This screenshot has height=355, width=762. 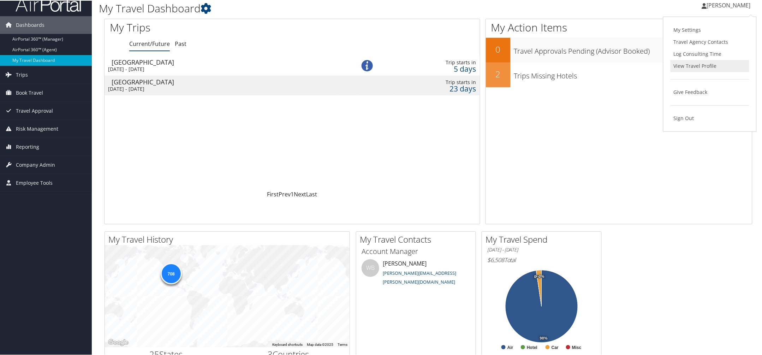 What do you see at coordinates (544, 337) in the screenshot?
I see `tspan: 98%` at bounding box center [544, 337].